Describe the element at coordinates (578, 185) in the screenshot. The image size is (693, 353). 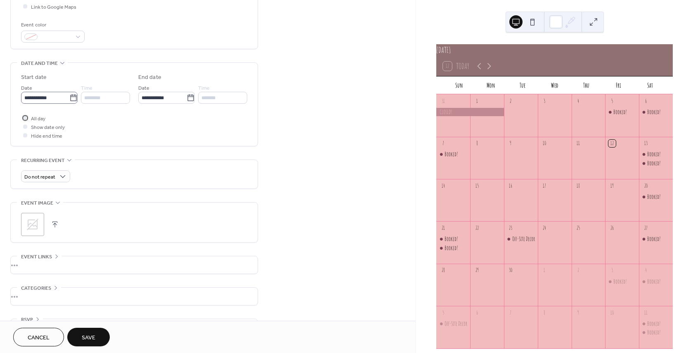
I see `div: 18` at that location.